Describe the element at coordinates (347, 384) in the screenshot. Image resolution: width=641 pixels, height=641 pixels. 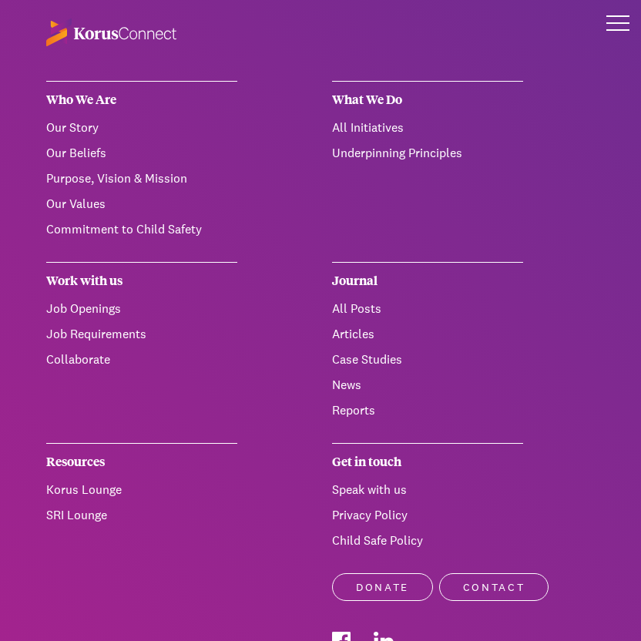
I see `a: News` at that location.